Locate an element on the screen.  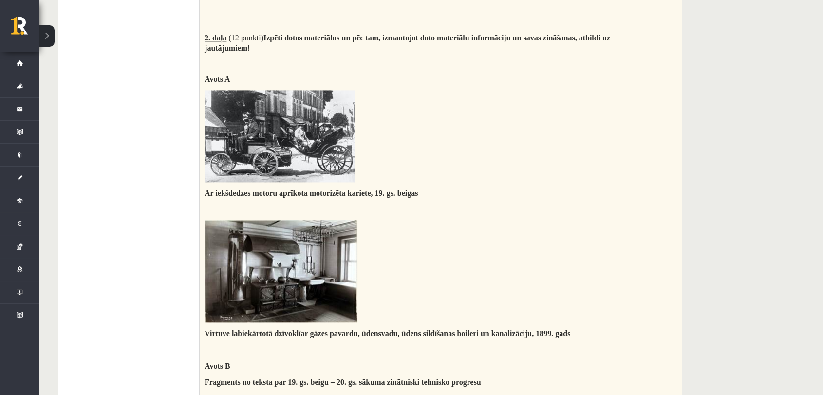
span: Avots A is located at coordinates (217, 79).